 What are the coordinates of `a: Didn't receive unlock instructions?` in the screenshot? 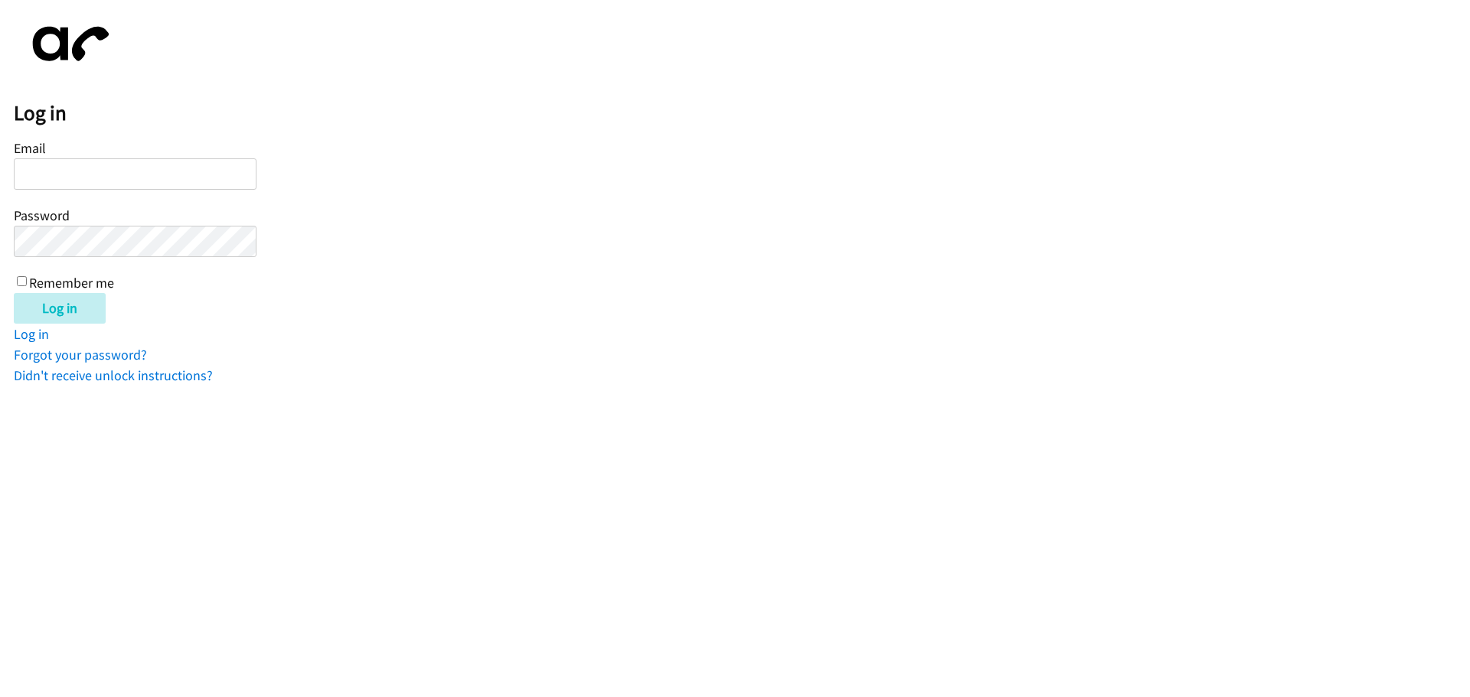 It's located at (113, 375).